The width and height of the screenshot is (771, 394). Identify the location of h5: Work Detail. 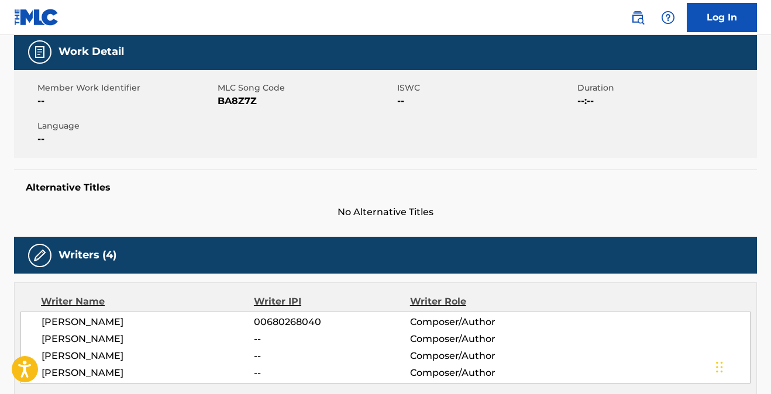
(91, 51).